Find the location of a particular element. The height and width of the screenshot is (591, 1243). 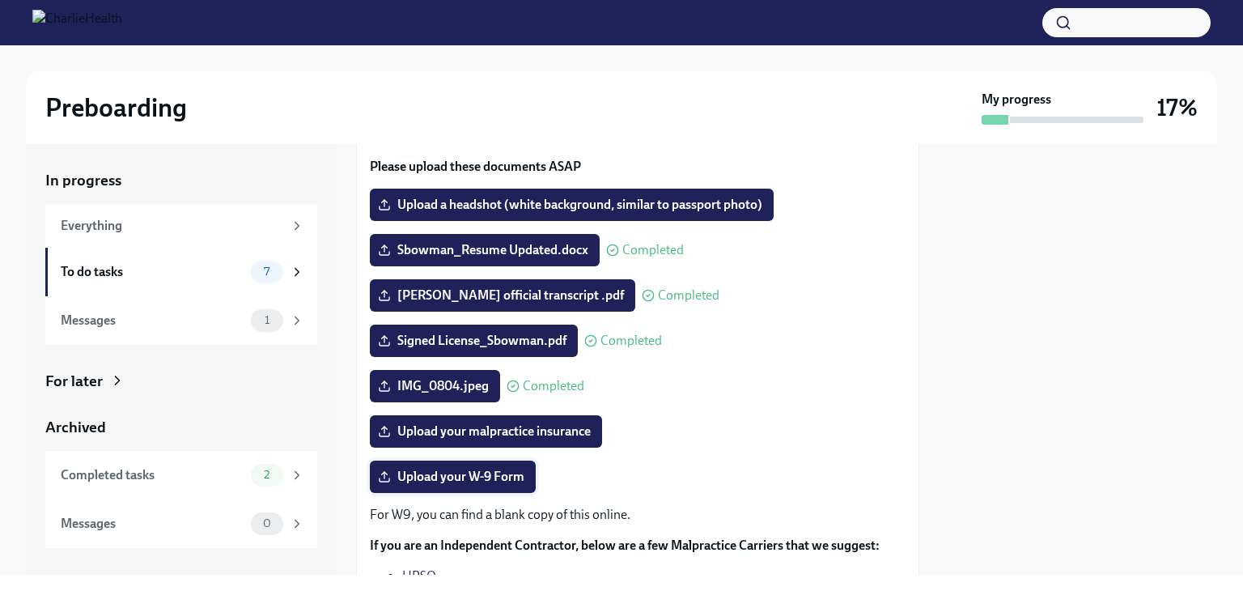

label: Signed License_Sbowman.pdf is located at coordinates (473, 341).